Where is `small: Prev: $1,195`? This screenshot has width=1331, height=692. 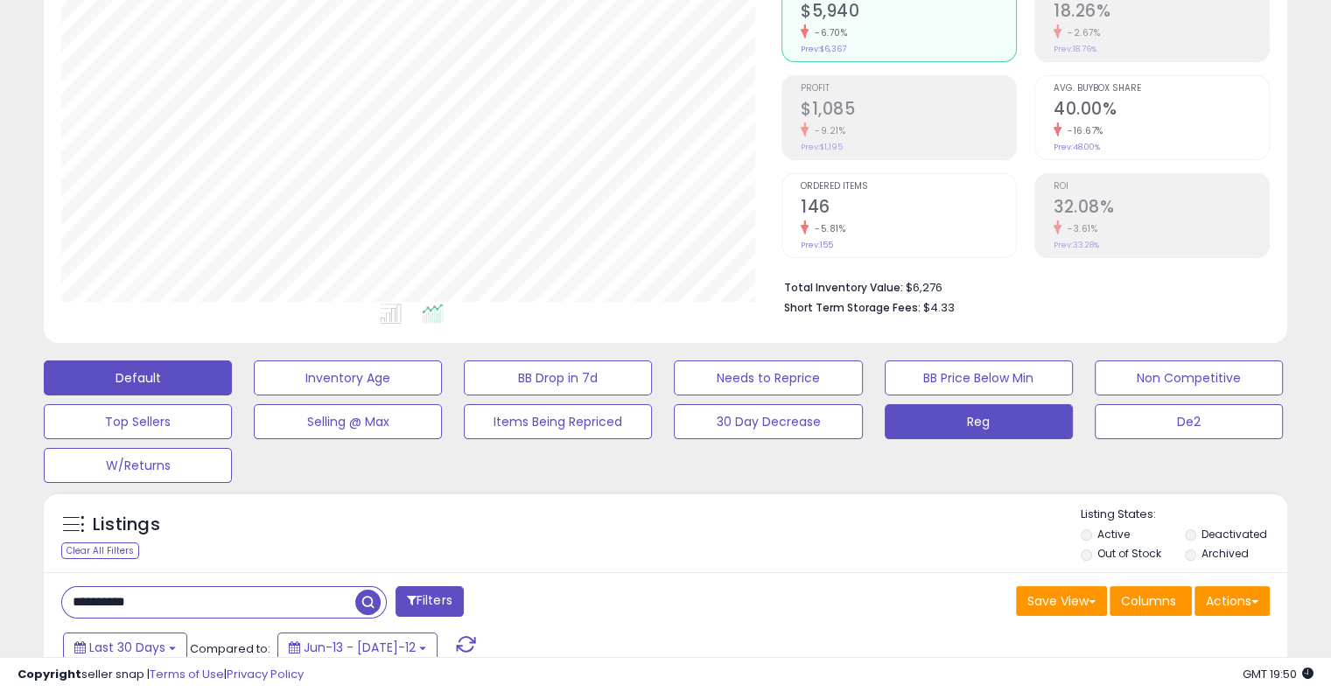
small: Prev: $1,195 is located at coordinates (822, 147).